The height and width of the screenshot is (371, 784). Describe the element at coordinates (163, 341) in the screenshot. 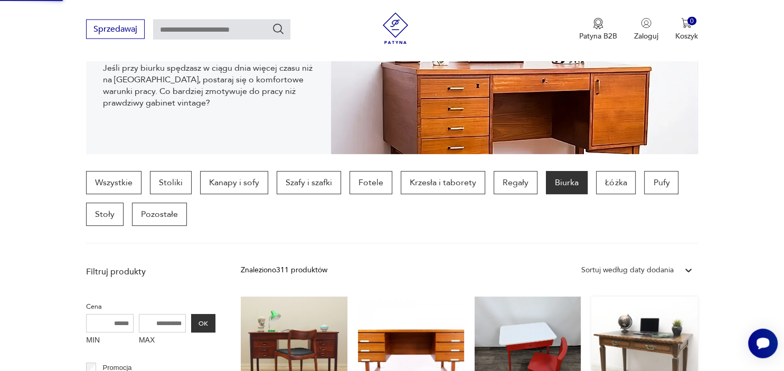

I see `label: MAX` at that location.